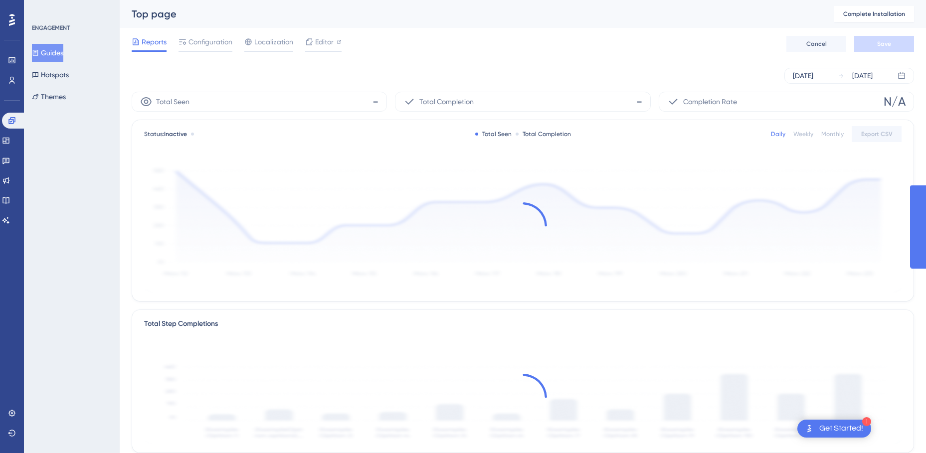  Describe the element at coordinates (710, 102) in the screenshot. I see `span: Completion Rate` at that location.